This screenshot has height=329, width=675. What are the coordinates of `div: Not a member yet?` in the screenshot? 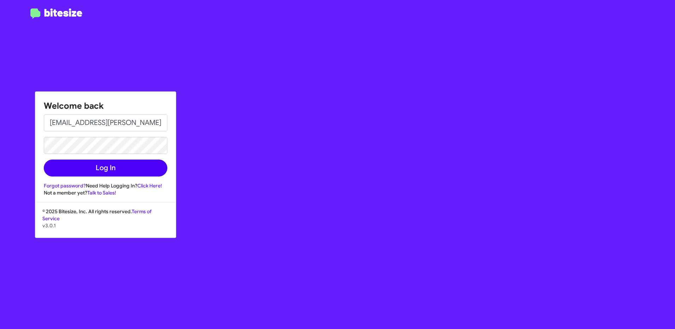 It's located at (106, 193).